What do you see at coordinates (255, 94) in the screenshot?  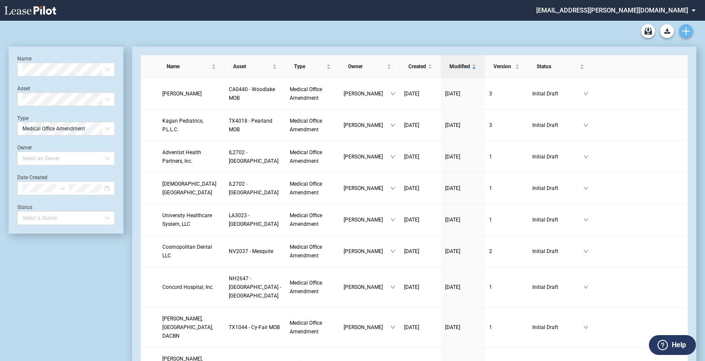 I see `a: CA0440 - Woodlake MOB` at bounding box center [255, 94].